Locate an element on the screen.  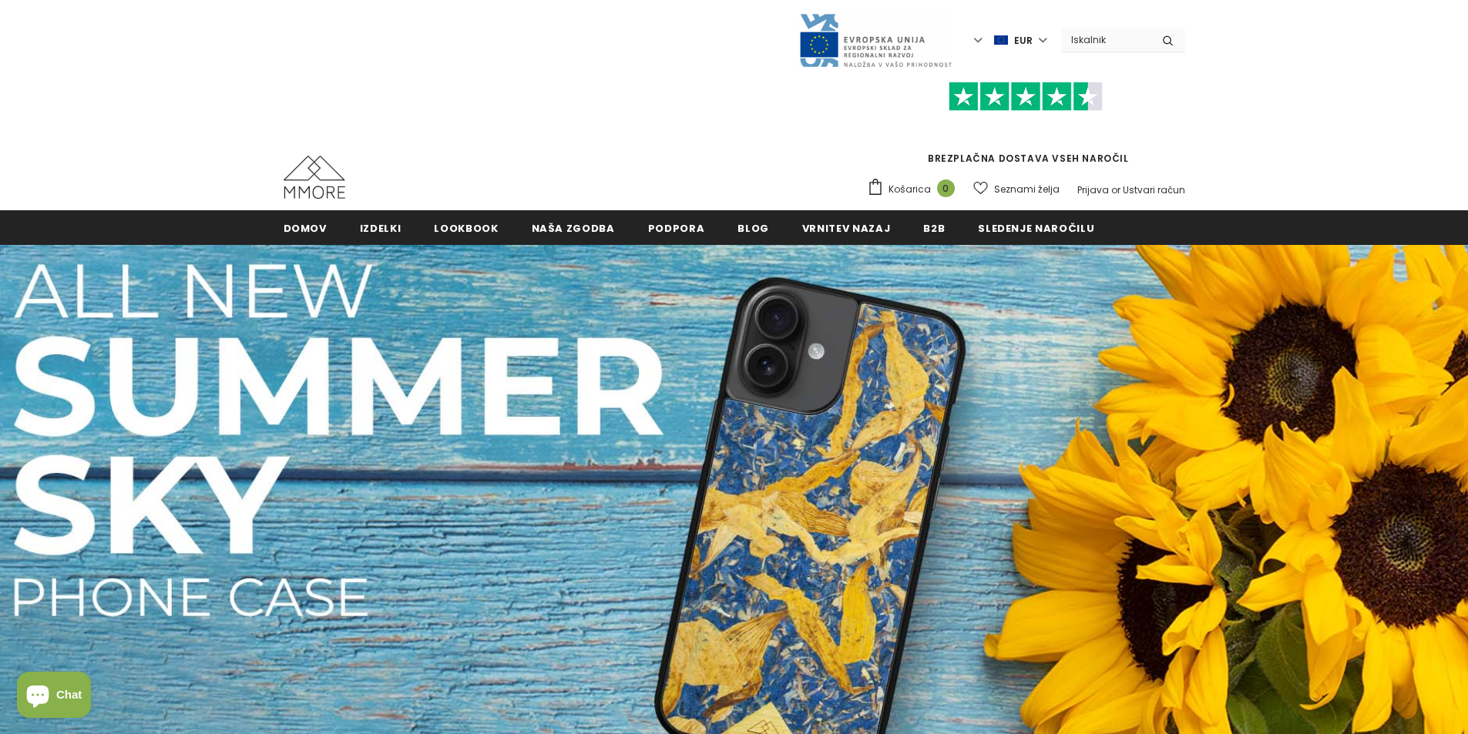
span: Seznami želja is located at coordinates (1026, 190).